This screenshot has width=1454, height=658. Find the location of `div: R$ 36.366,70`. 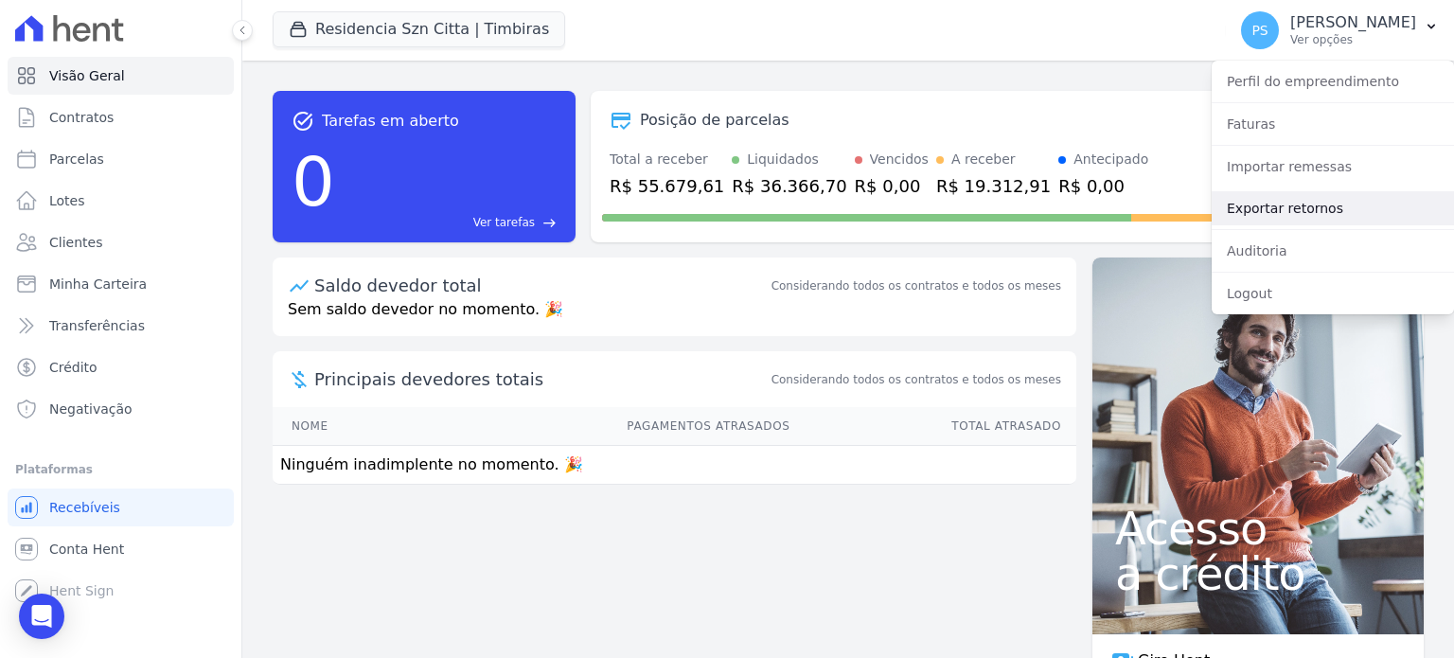

div: R$ 36.366,70 is located at coordinates (789, 186).